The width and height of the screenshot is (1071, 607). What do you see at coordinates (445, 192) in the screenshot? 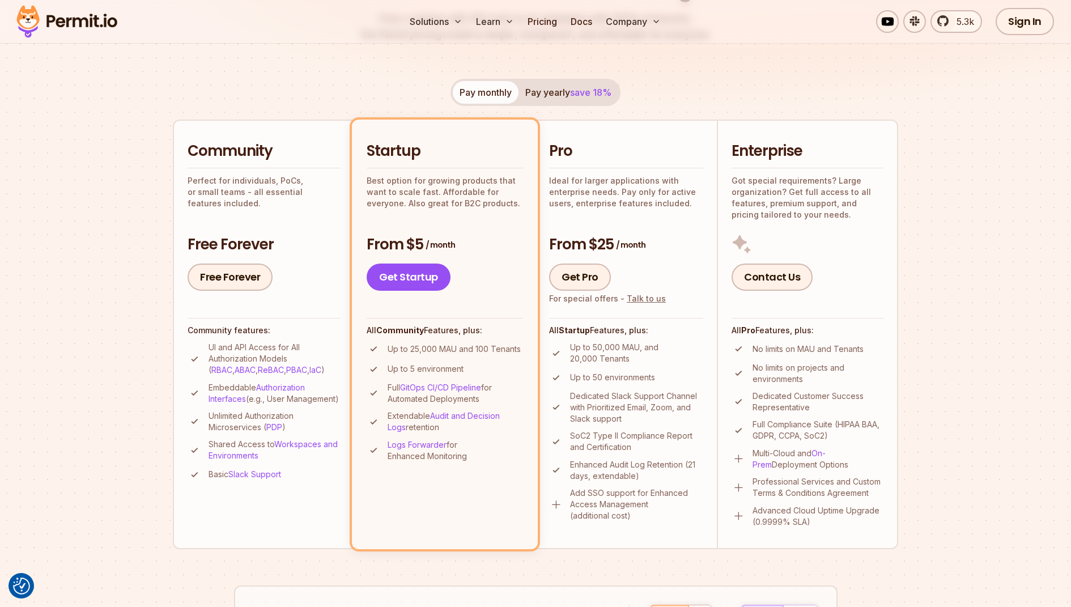
I see `p: Best option for growing products that want to scale fast. Affordable for everyone. Also great for...` at bounding box center [445, 192].